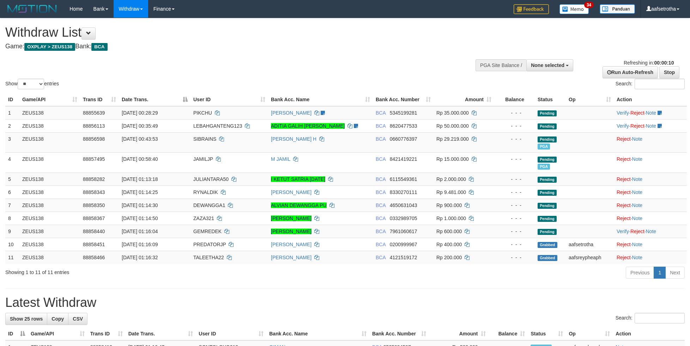 This screenshot has height=346, width=690. I want to click on span: None selected, so click(547, 65).